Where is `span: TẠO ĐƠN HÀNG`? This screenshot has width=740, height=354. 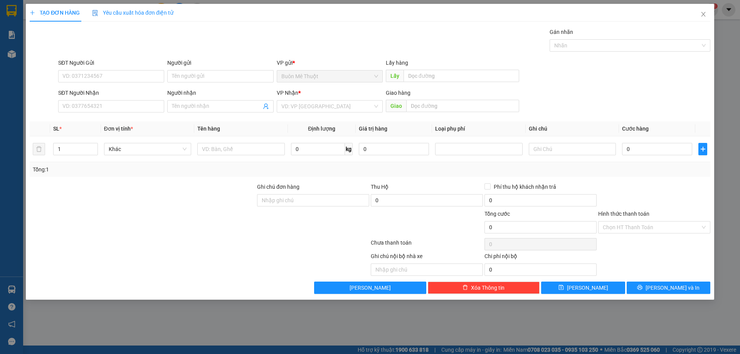
span: TẠO ĐƠN HÀNG is located at coordinates (55, 13).